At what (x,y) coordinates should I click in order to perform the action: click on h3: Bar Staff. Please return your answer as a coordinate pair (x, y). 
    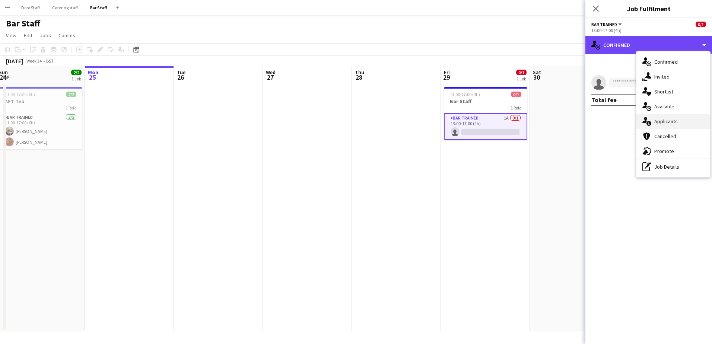
    Looking at the image, I should click on (486, 101).